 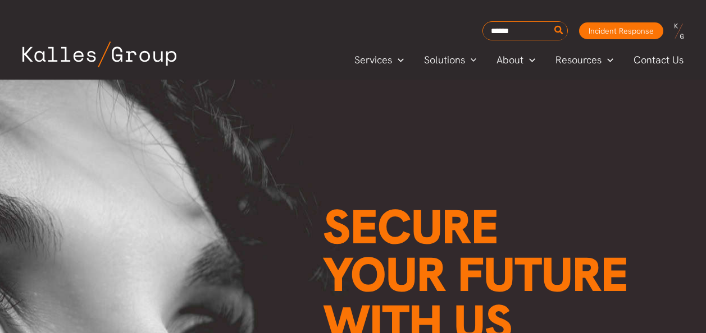 What do you see at coordinates (578, 60) in the screenshot?
I see `span: Resources` at bounding box center [578, 60].